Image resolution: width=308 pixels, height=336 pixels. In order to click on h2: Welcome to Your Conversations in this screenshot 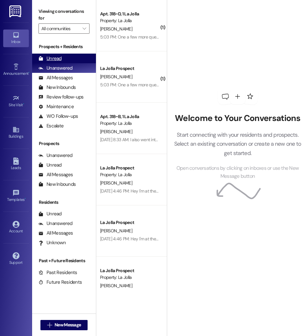, I will do `click(238, 119)`.